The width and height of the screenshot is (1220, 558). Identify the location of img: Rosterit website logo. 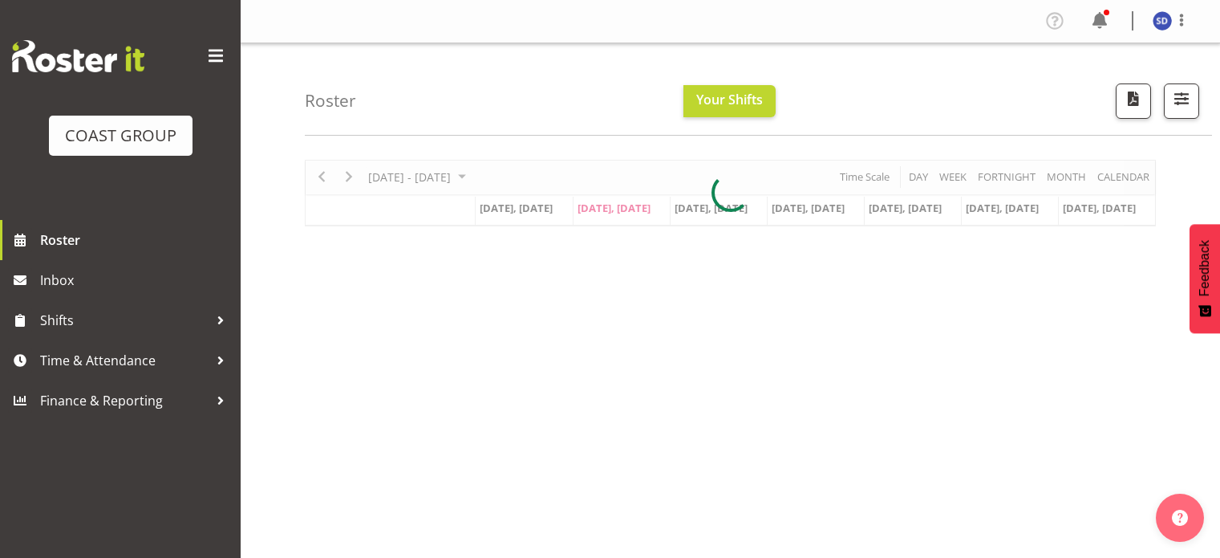
(78, 56).